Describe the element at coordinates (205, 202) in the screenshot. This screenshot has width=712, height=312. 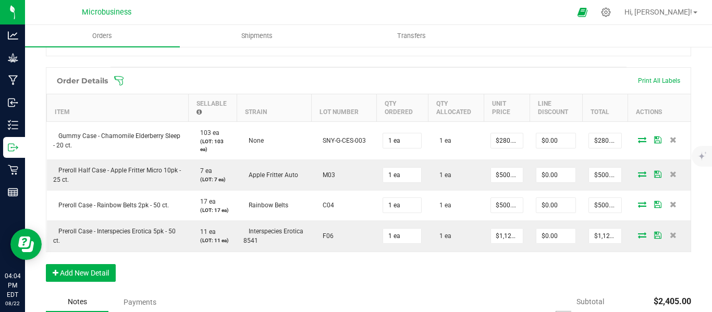
I see `span: 17 ea` at that location.